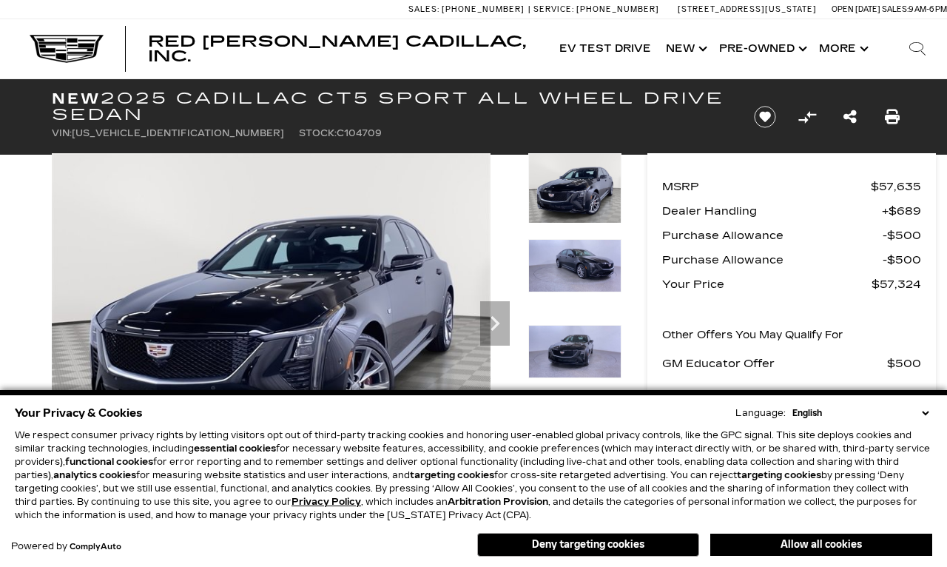  Describe the element at coordinates (66, 546) in the screenshot. I see `div: Powered by` at that location.